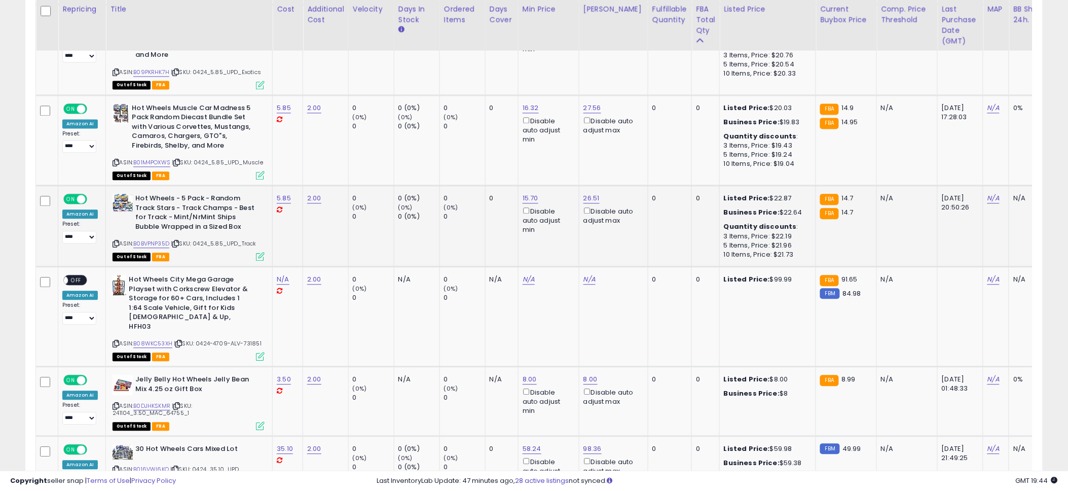 The height and width of the screenshot is (491, 1068). Describe the element at coordinates (502, 14) in the screenshot. I see `div: Days Cover` at that location.